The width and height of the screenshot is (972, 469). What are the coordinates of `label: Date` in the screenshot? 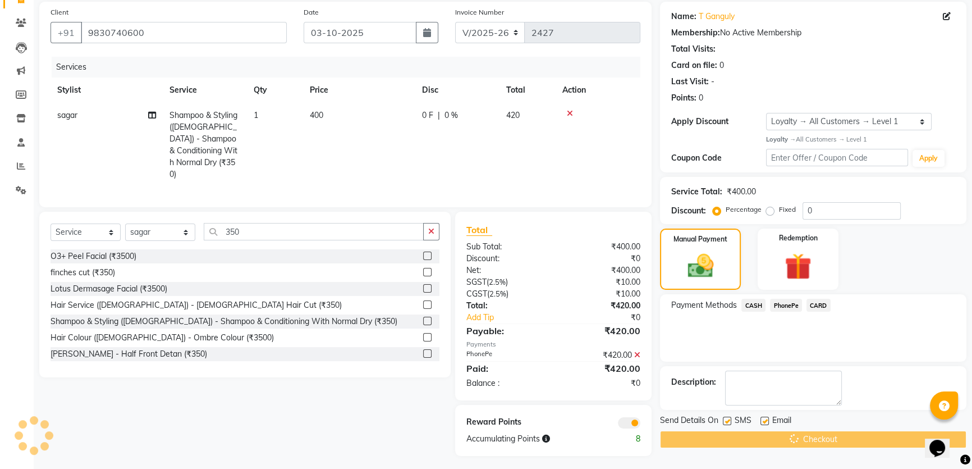 It's located at (311, 12).